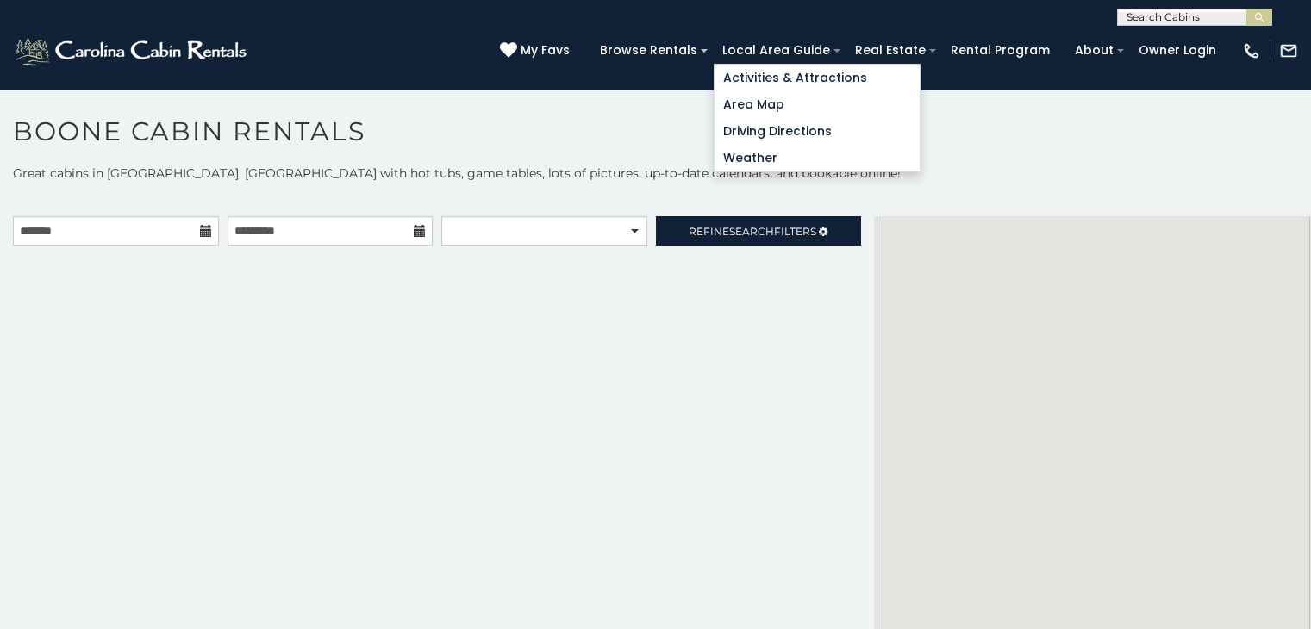 This screenshot has width=1311, height=629. I want to click on a: About, so click(1094, 50).